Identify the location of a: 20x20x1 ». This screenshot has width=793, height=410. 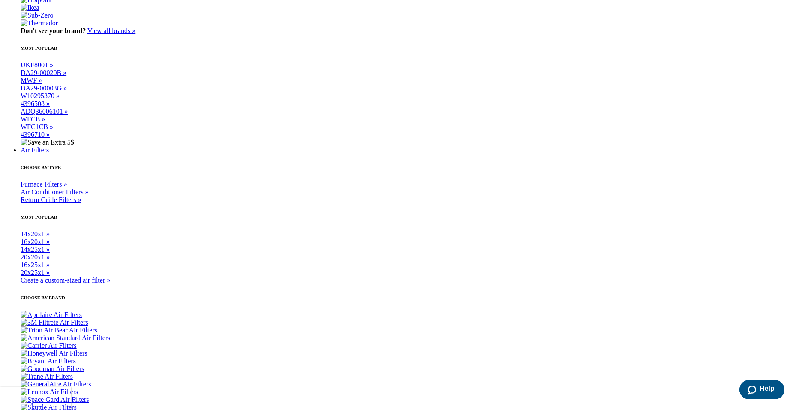
(35, 257).